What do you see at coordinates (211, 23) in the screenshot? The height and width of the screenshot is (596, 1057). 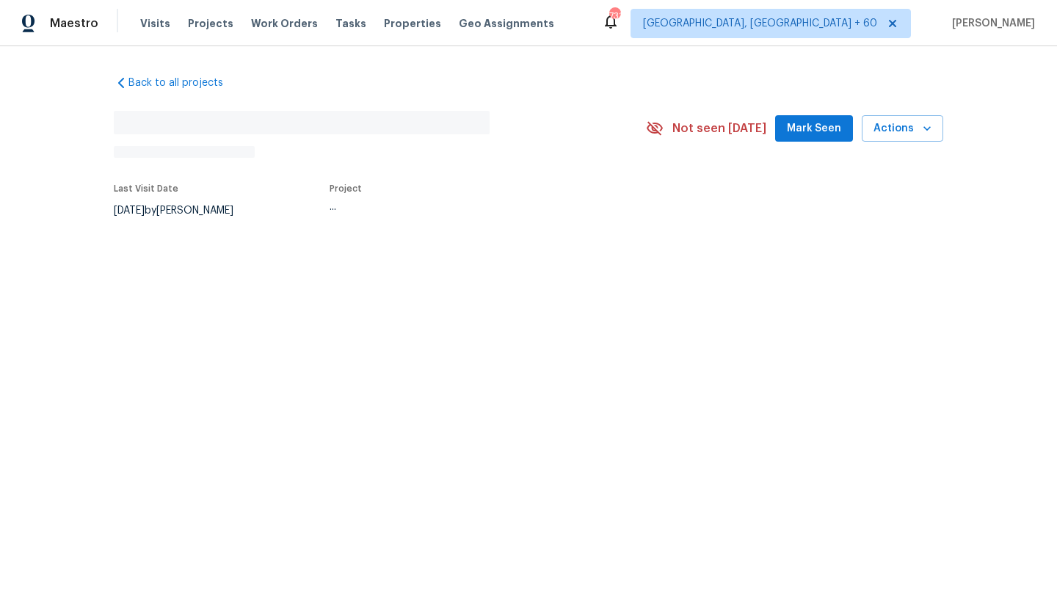 I see `span: Projects` at bounding box center [211, 23].